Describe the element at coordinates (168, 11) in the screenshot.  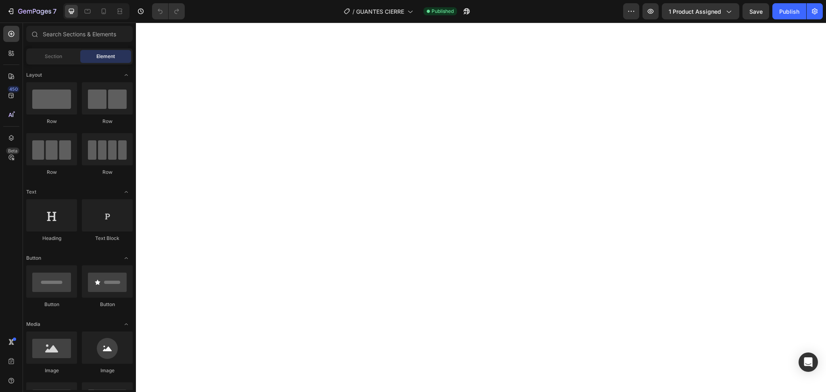
I see `div: Undo/Redo` at that location.